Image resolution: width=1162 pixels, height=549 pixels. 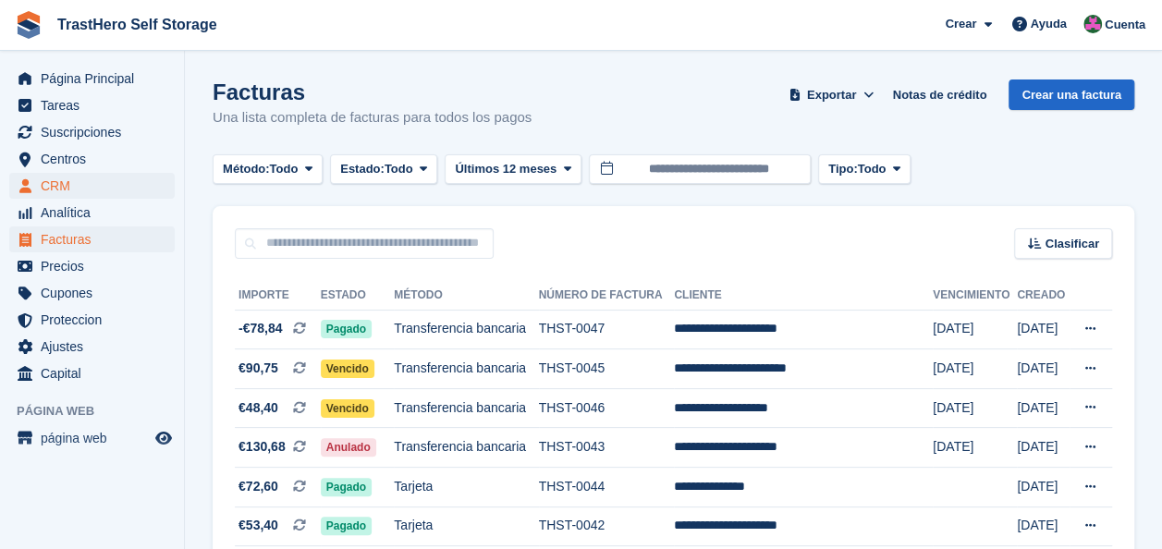 What do you see at coordinates (260, 328) in the screenshot?
I see `span: -€78,84` at bounding box center [260, 328].